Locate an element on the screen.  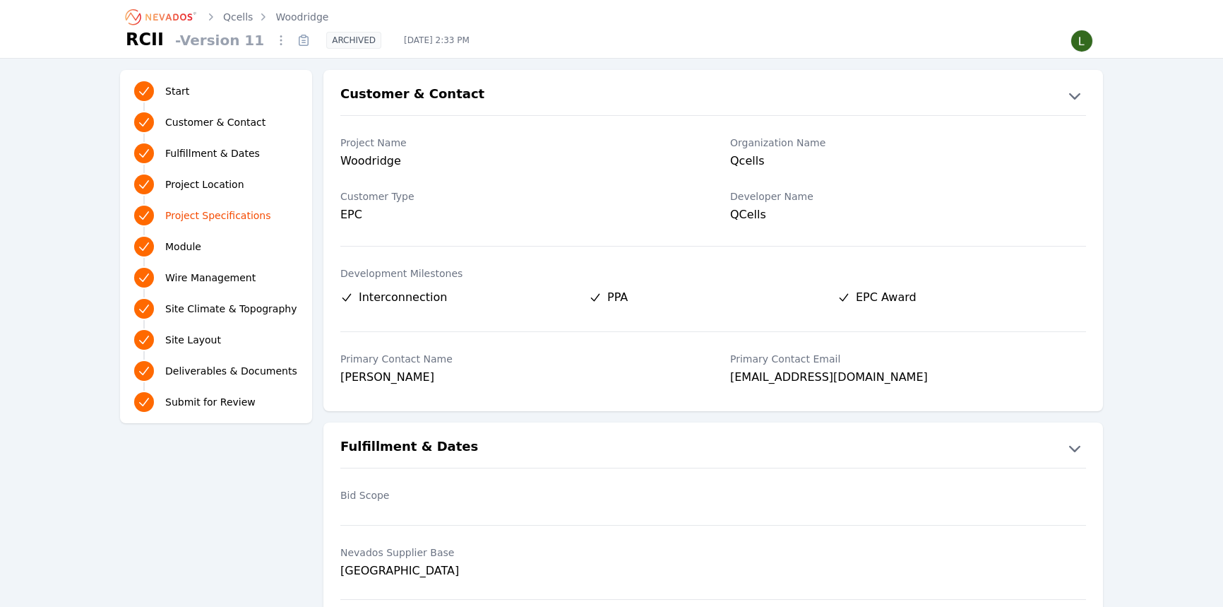
label: Development Milestones is located at coordinates (713, 273).